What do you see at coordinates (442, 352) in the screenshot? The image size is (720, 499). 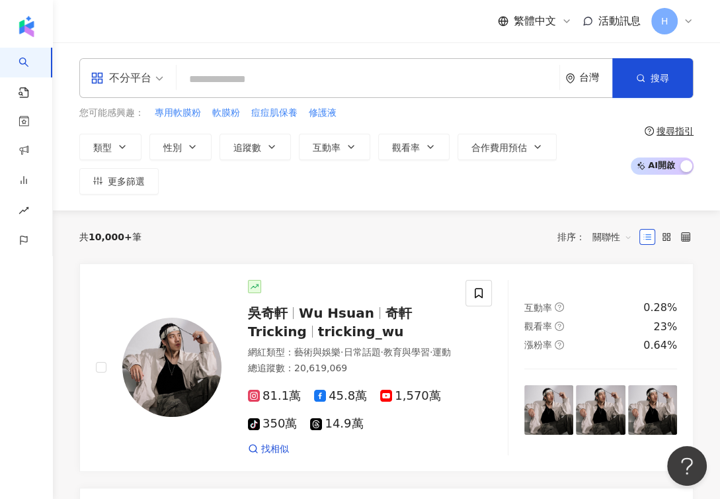 I see `span: 運動` at bounding box center [442, 352].